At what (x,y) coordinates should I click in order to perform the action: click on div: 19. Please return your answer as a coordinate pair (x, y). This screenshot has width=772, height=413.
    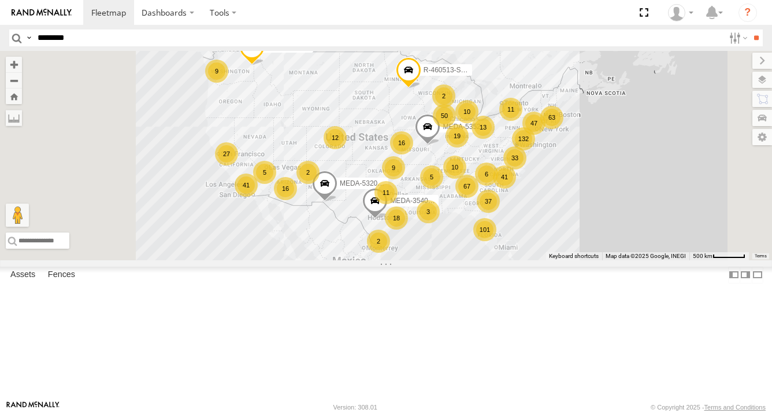
    Looking at the image, I should click on (457, 136).